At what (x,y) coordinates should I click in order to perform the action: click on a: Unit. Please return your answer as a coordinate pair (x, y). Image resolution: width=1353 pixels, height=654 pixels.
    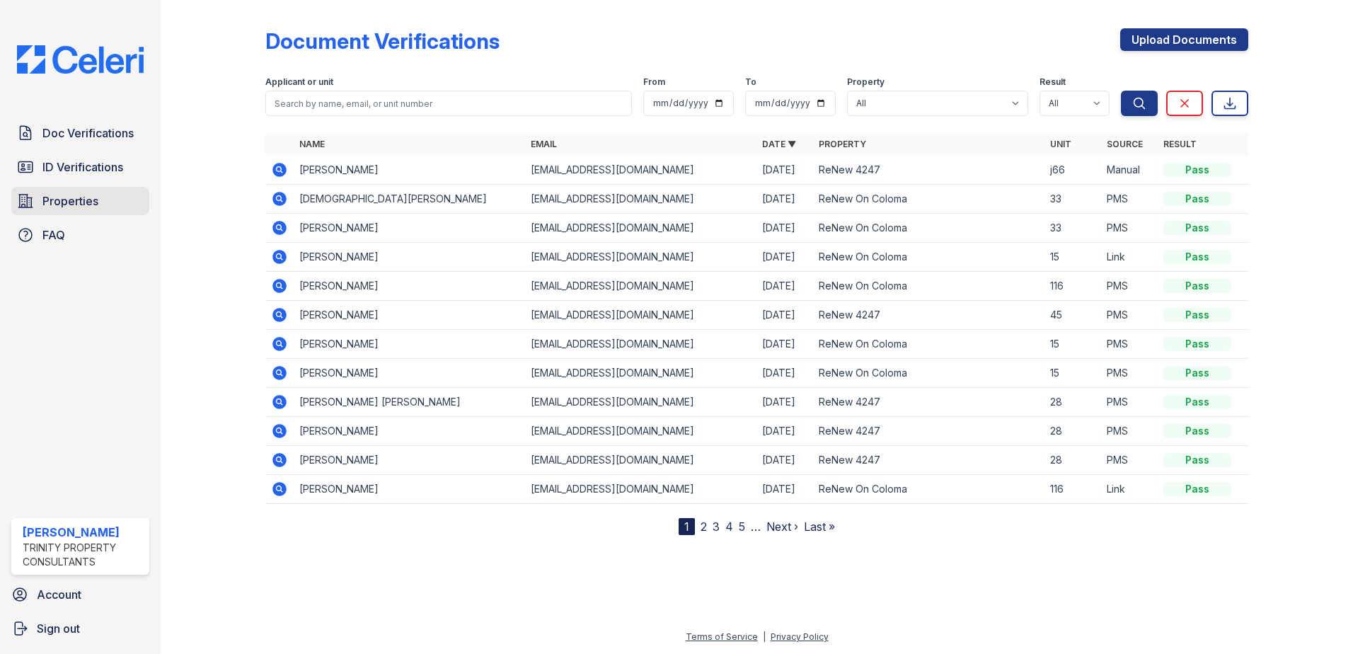
    Looking at the image, I should click on (1061, 144).